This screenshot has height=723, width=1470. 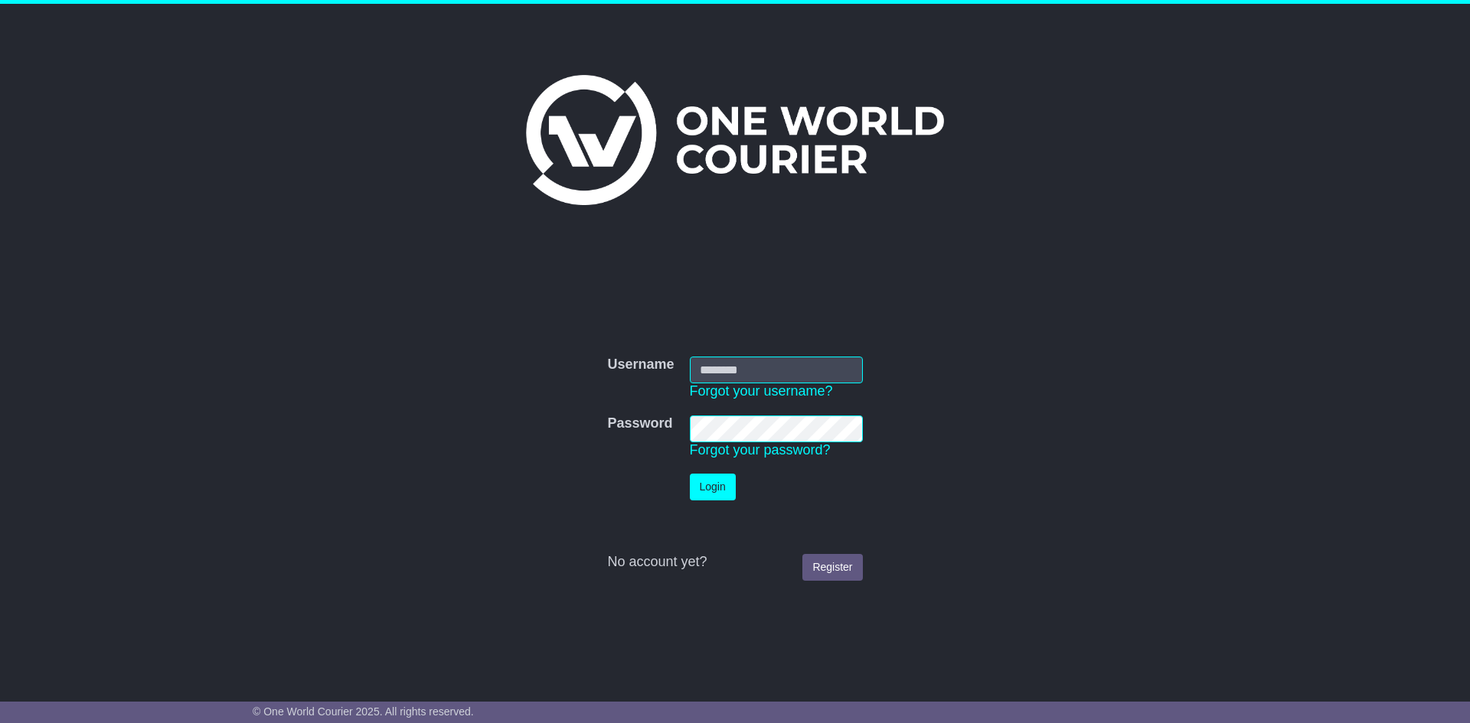 What do you see at coordinates (639, 424) in the screenshot?
I see `label: Password` at bounding box center [639, 424].